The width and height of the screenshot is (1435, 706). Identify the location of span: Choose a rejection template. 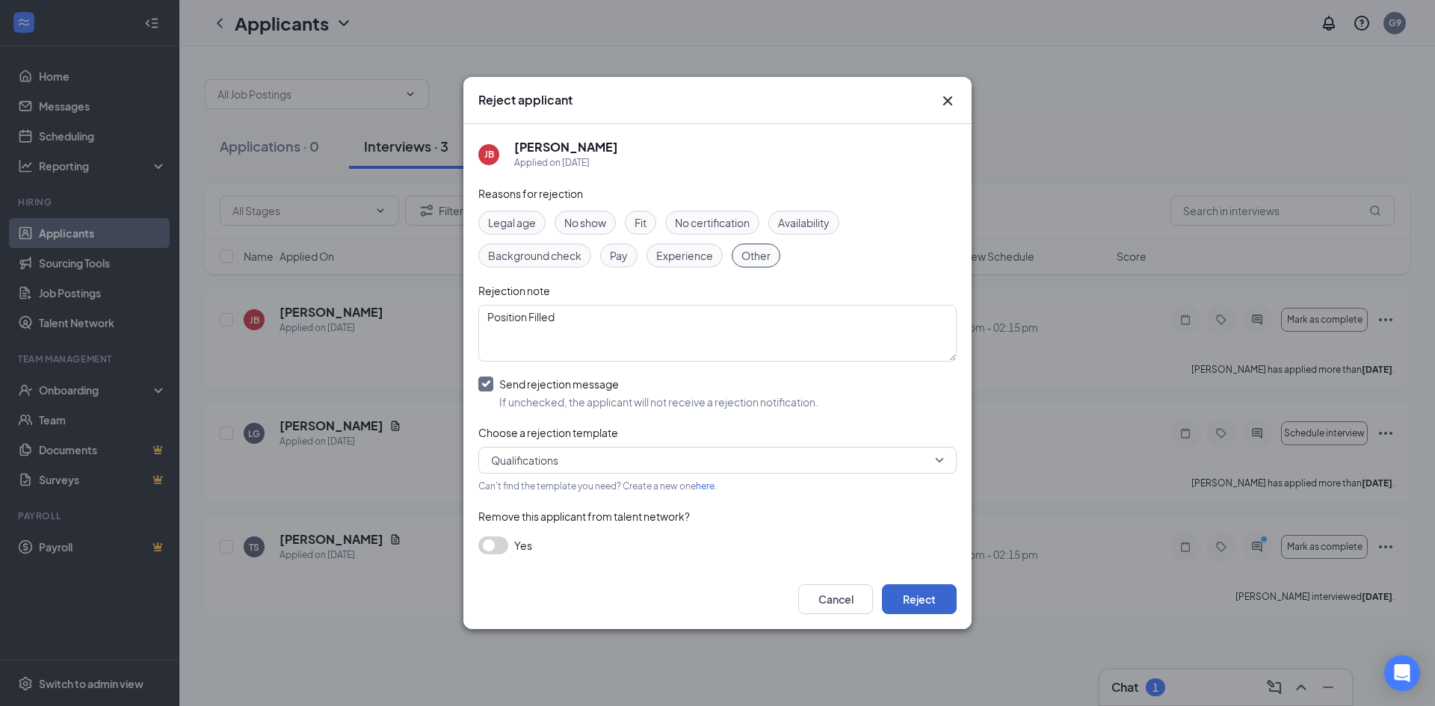
(548, 433).